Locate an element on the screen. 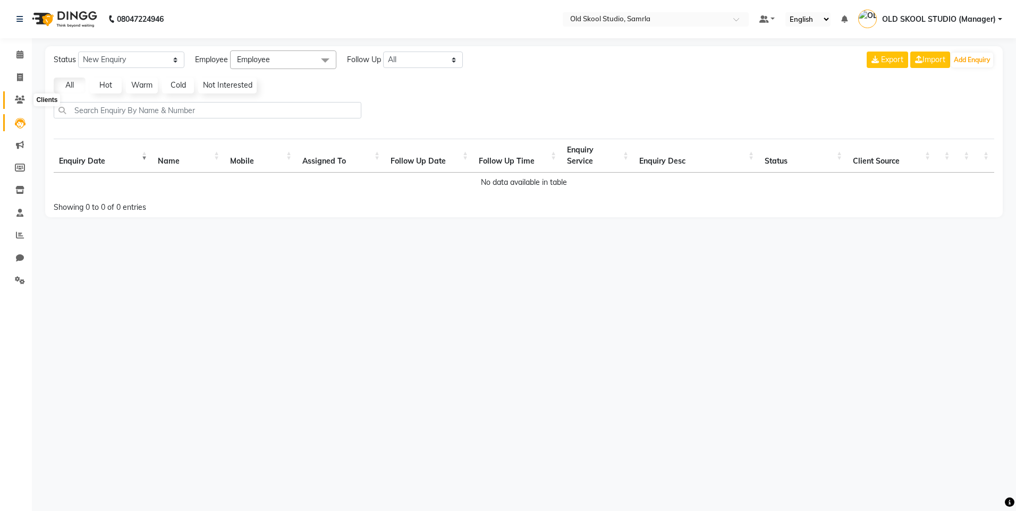 The image size is (1016, 511). a: Hot is located at coordinates (106, 86).